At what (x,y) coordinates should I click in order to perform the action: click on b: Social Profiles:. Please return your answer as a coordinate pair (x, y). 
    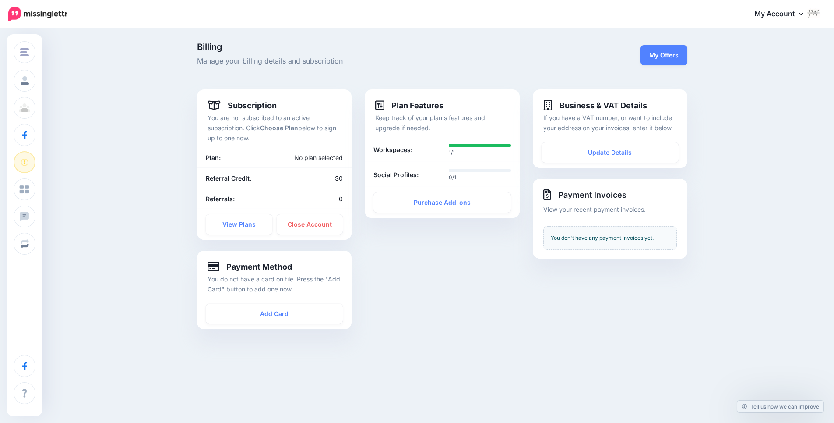
    Looking at the image, I should click on (396, 174).